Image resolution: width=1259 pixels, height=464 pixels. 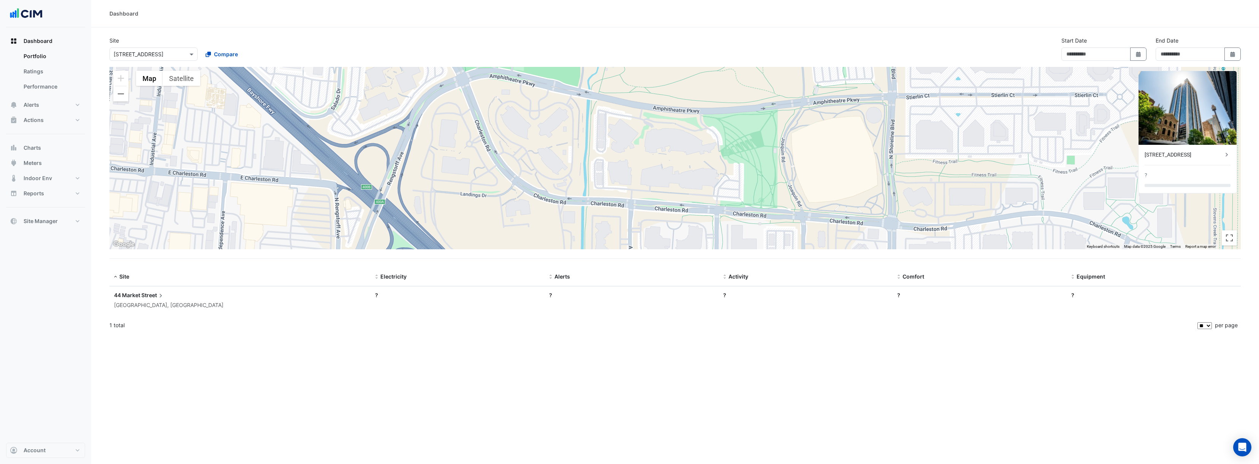 What do you see at coordinates (41, 221) in the screenshot?
I see `span: Site Manager` at bounding box center [41, 221].